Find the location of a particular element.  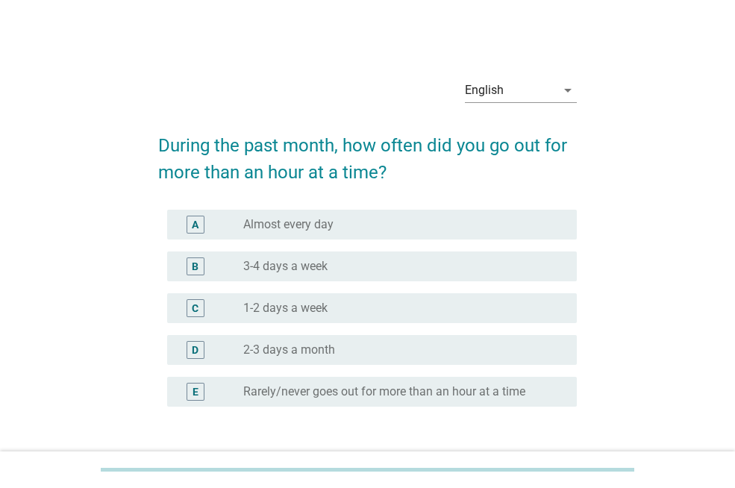

label: 2-3 days a month is located at coordinates (289, 350).